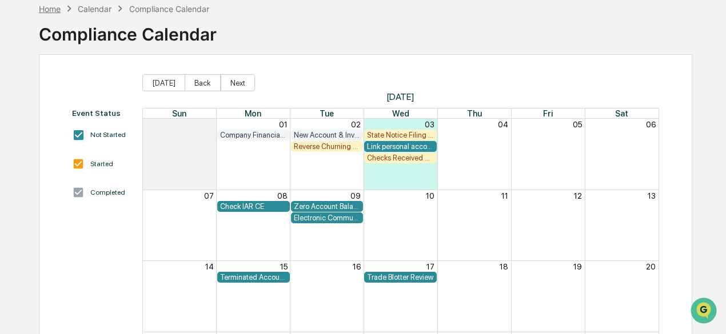 This screenshot has height=334, width=726. What do you see at coordinates (107, 193) in the screenshot?
I see `div: Completed` at bounding box center [107, 193].